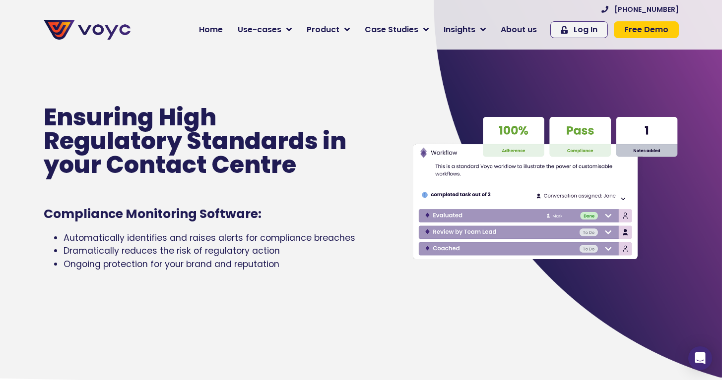 The height and width of the screenshot is (380, 722). What do you see at coordinates (391, 30) in the screenshot?
I see `span: Case Studies` at bounding box center [391, 30].